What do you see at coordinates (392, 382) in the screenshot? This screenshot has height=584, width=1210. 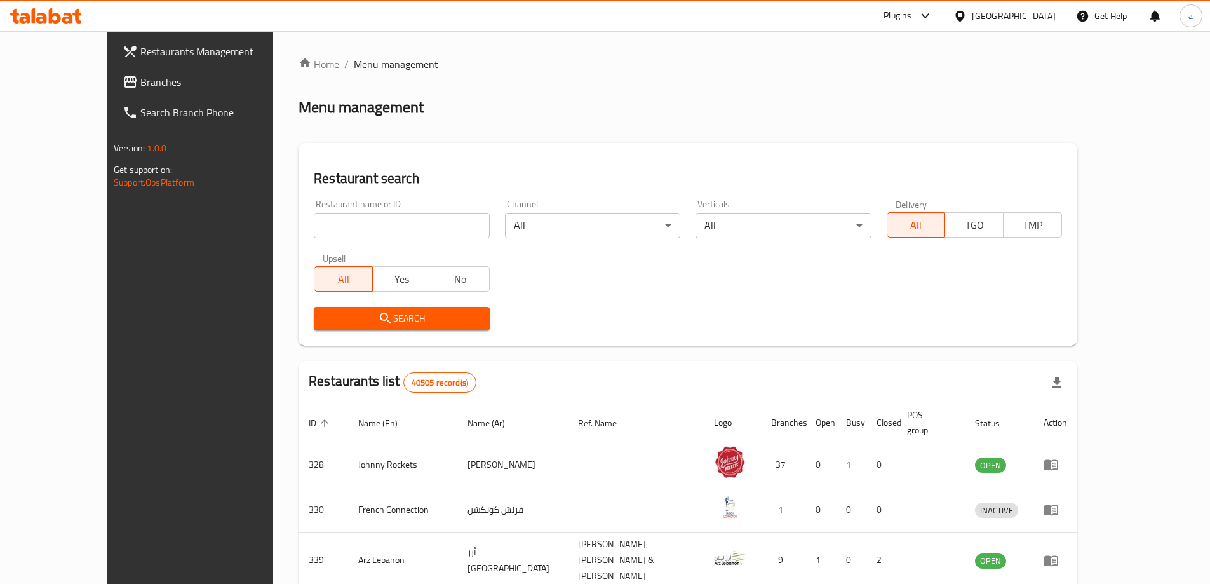 I see `h2: Restaurants list` at bounding box center [392, 382].